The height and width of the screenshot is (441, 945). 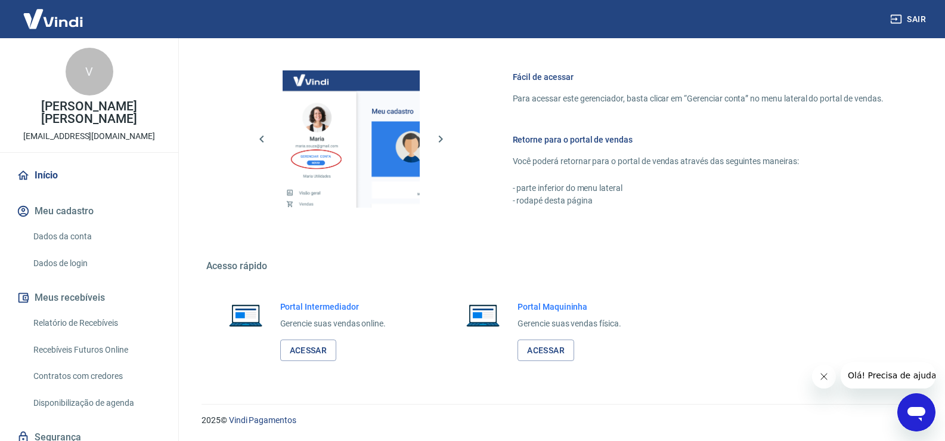 What do you see at coordinates (262, 420) in the screenshot?
I see `a: Vindi Pagamentos` at bounding box center [262, 420].